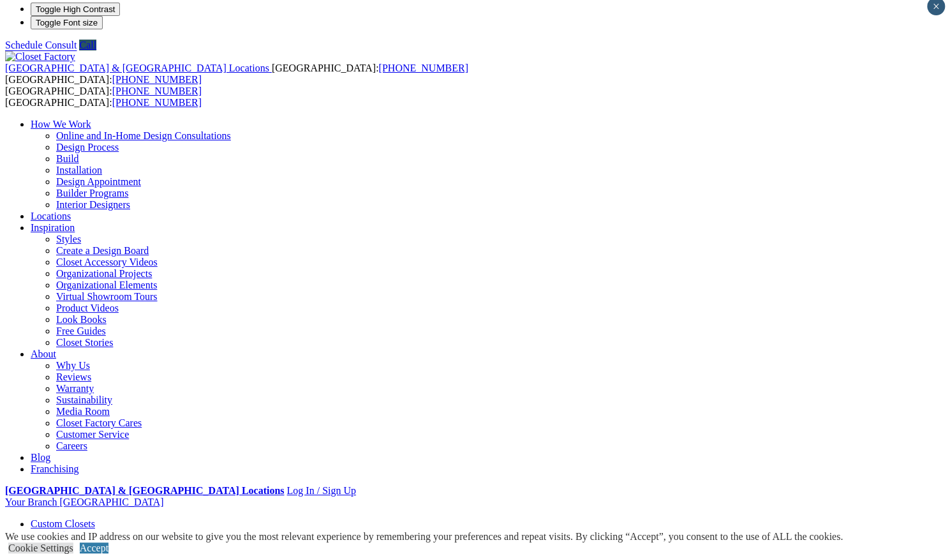  Describe the element at coordinates (73, 365) in the screenshot. I see `a: Why Us` at that location.